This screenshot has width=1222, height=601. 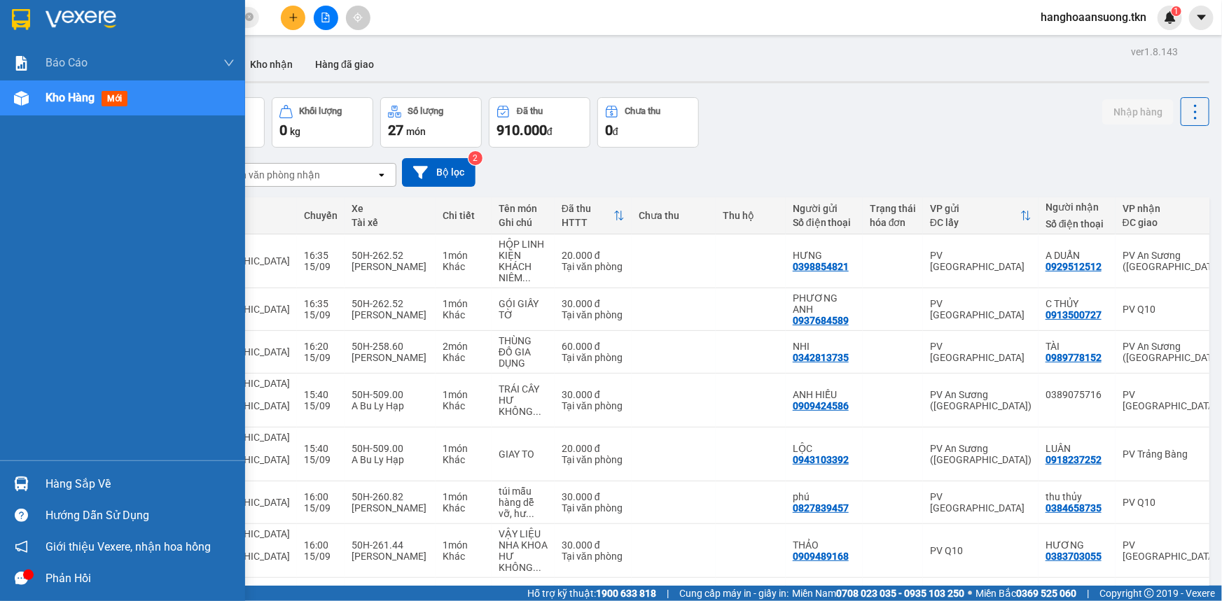 What do you see at coordinates (824, 395) in the screenshot?
I see `div: ANH HIẾU` at bounding box center [824, 395].